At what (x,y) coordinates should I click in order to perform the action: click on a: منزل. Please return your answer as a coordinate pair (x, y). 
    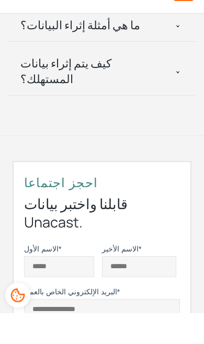
    Looking at the image, I should click on (49, 22).